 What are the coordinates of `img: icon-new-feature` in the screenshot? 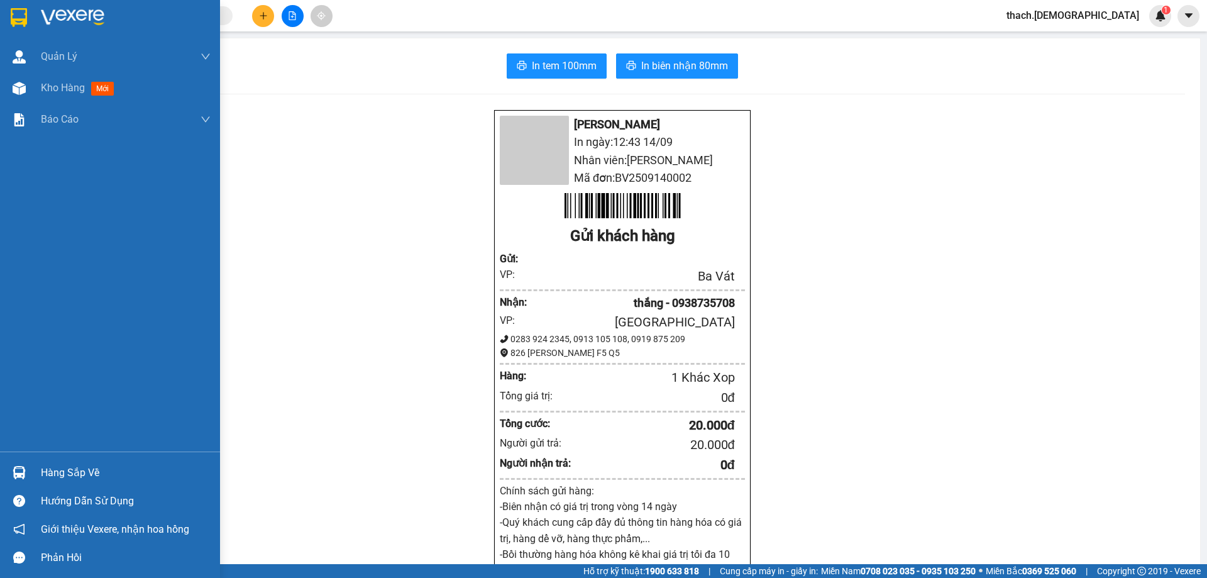 It's located at (1160, 16).